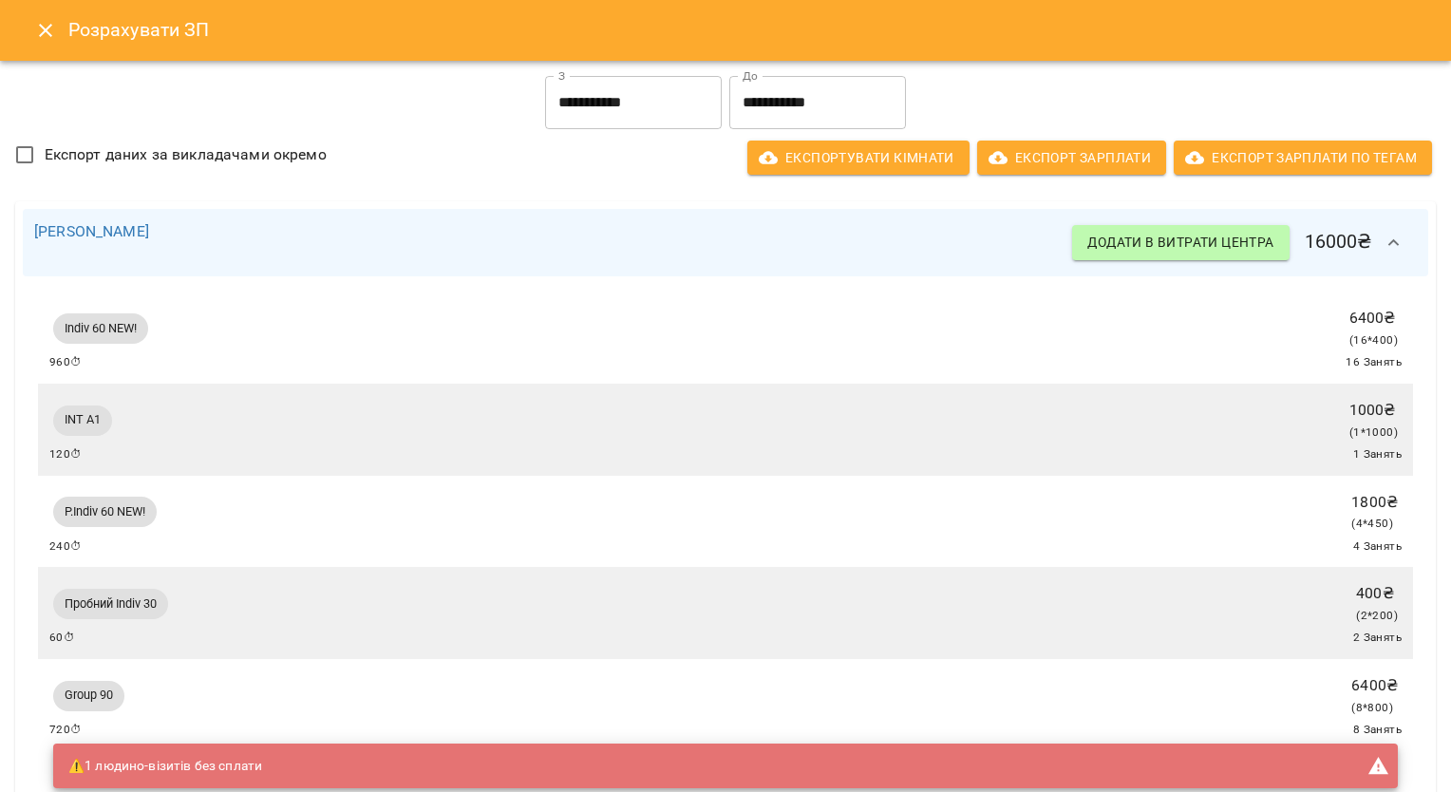 This screenshot has height=792, width=1451. What do you see at coordinates (165, 766) in the screenshot?
I see `div: ⚠️ 1 людино-візитів без сплати` at bounding box center [165, 766].